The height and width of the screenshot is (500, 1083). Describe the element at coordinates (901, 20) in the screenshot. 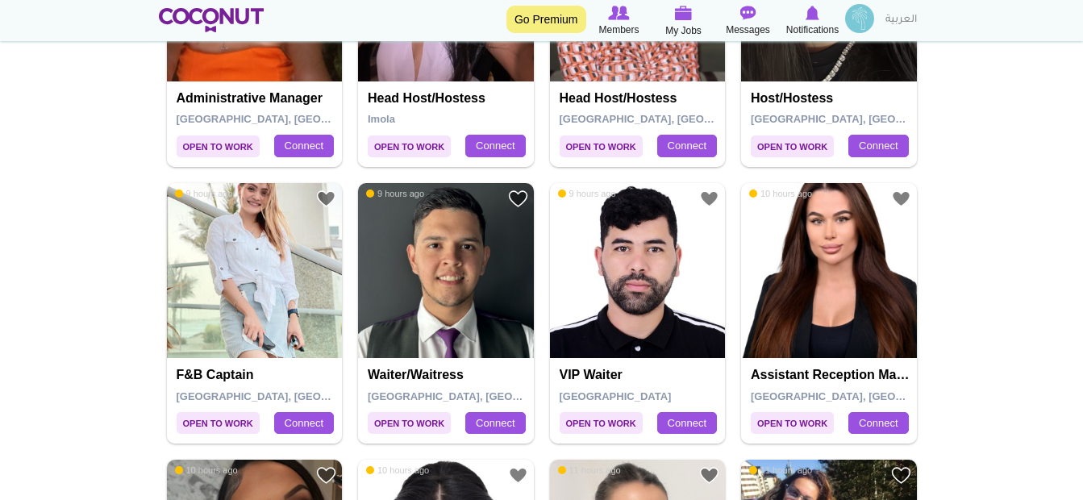

I see `a: العربية` at that location.